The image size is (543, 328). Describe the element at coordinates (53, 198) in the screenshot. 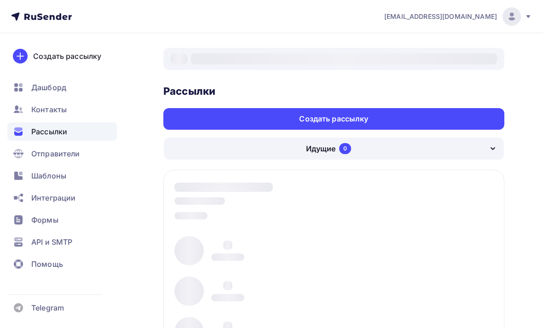

I see `span: Интеграции` at that location.